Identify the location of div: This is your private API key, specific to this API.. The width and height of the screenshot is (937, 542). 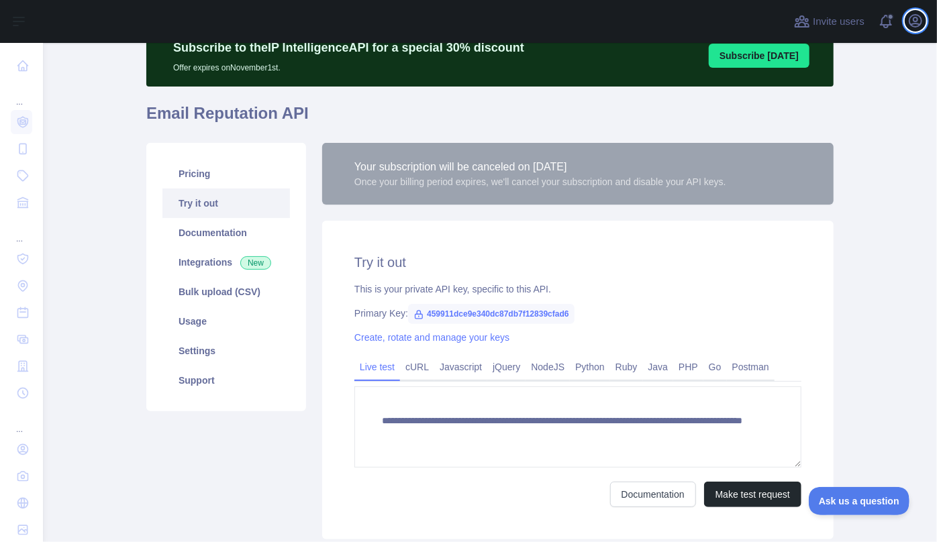
(578, 289).